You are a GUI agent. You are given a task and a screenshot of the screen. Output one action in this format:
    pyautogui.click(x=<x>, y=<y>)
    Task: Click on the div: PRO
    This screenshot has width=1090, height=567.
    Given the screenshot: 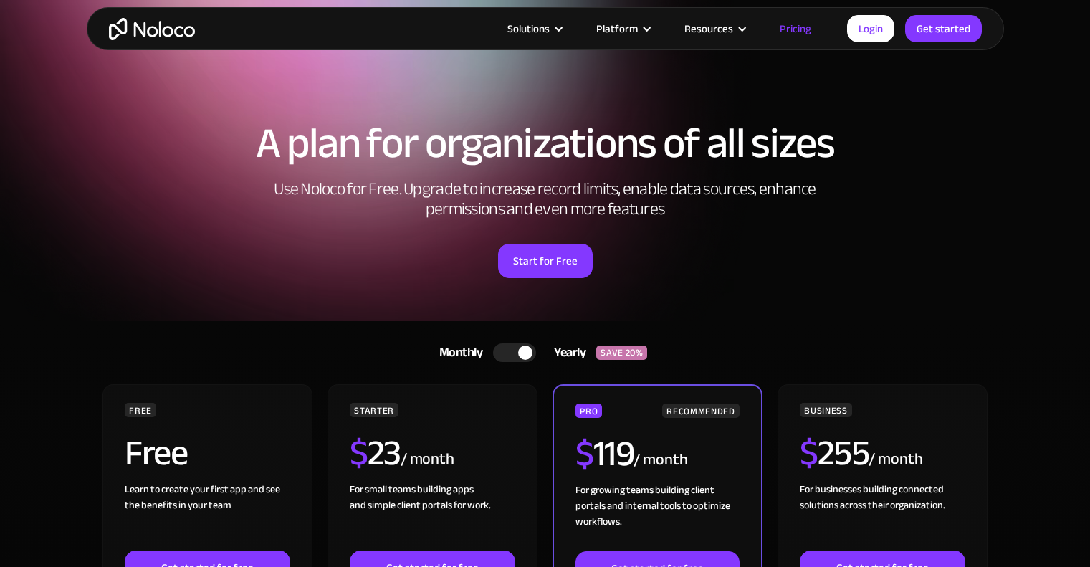 What is the action you would take?
    pyautogui.click(x=588, y=411)
    